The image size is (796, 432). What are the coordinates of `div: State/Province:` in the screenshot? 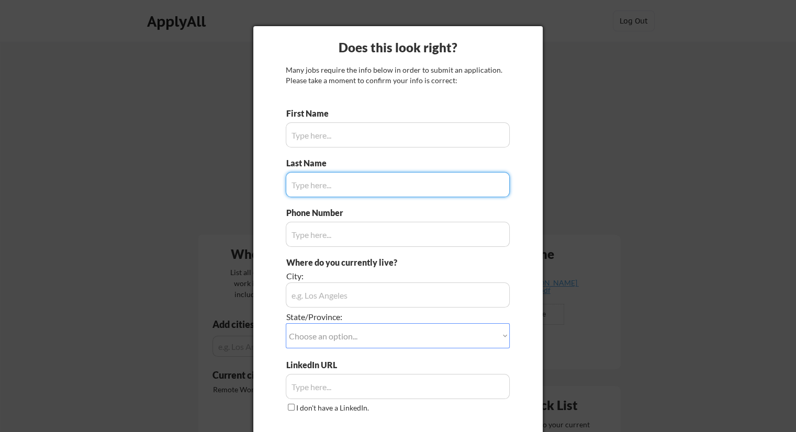 It's located at (368, 317).